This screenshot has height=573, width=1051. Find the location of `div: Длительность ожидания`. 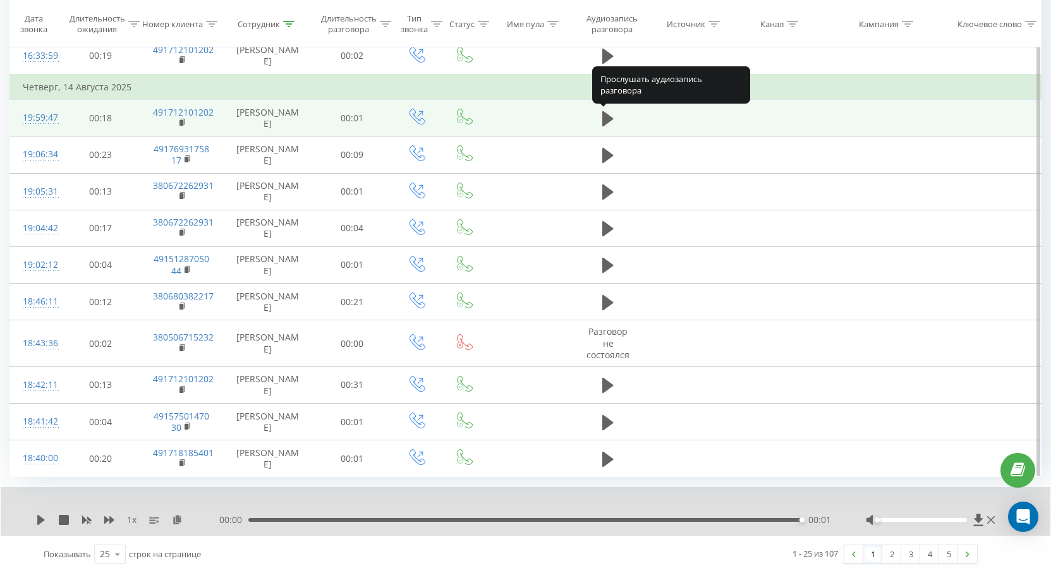

div: Длительность ожидания is located at coordinates (97, 24).